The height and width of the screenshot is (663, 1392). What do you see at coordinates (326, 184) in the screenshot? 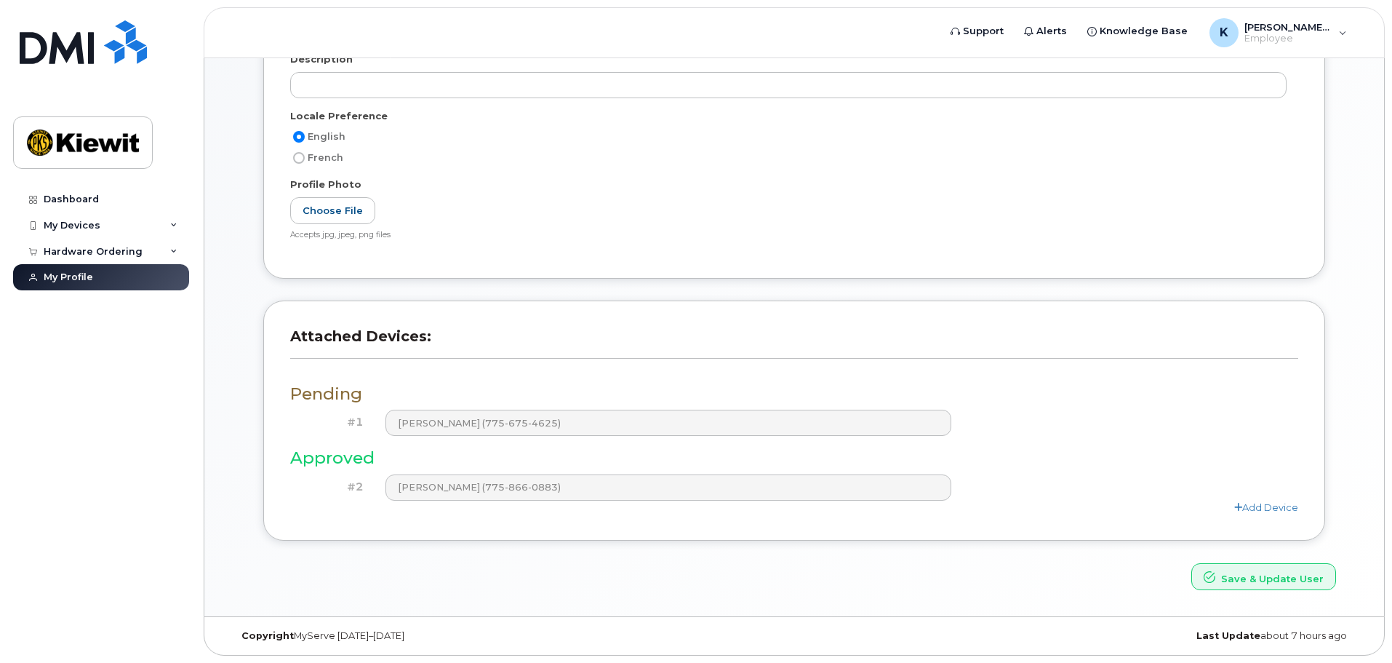
I see `label: Profile Photo` at bounding box center [326, 184].